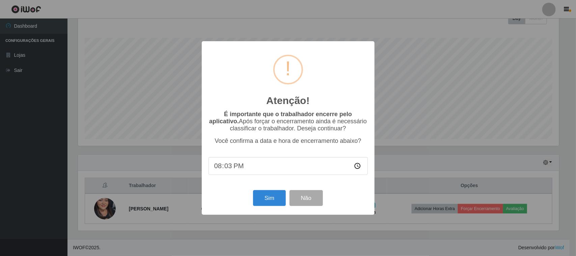 The image size is (576, 256). What do you see at coordinates (280, 117) in the screenshot?
I see `b: É importante que o trabalhador encerre pelo aplicativo.` at bounding box center [280, 117].